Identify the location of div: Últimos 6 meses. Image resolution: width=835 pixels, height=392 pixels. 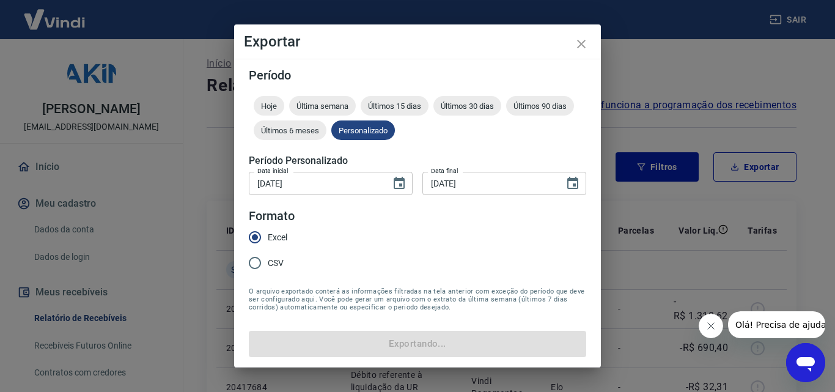
(290, 130).